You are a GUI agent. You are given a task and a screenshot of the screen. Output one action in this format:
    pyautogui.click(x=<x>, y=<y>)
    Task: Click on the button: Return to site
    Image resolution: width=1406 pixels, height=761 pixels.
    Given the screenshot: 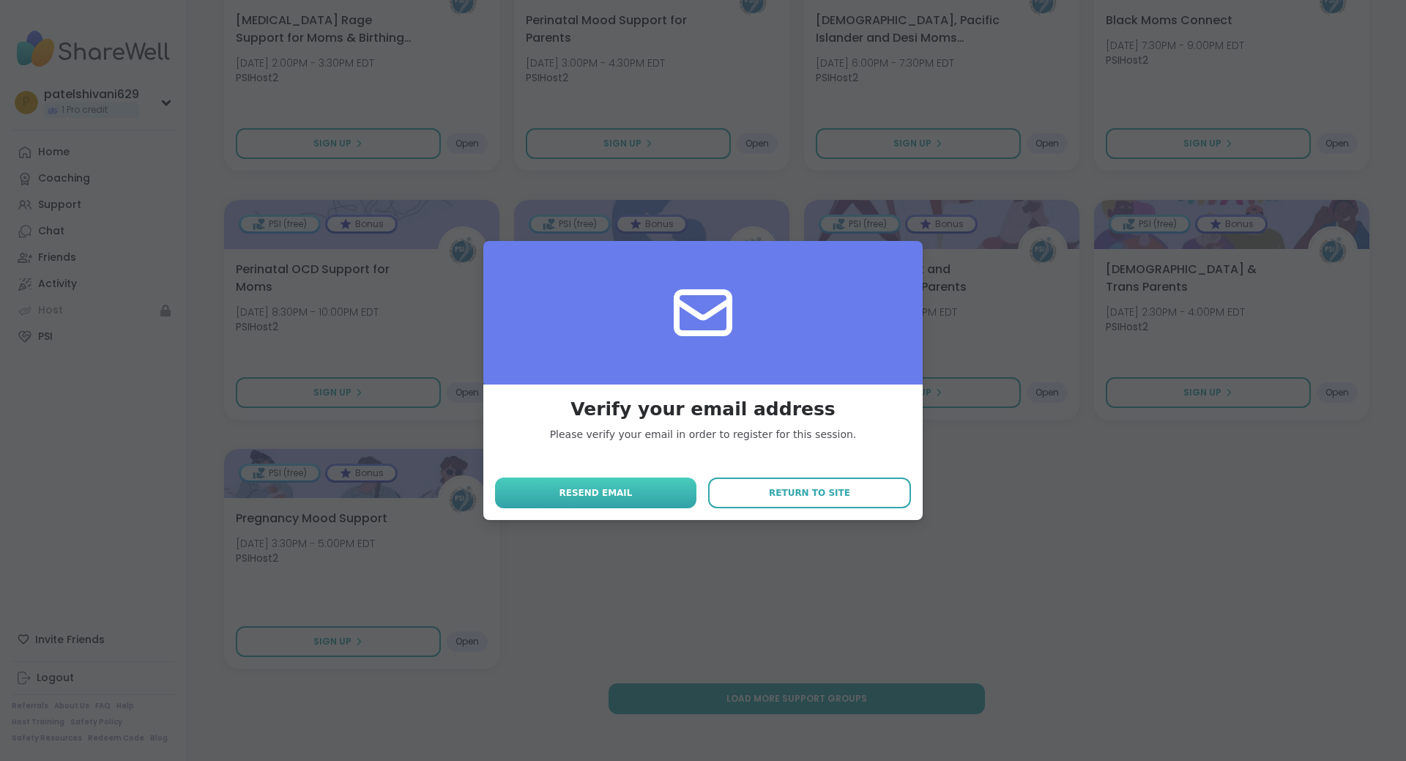 What is the action you would take?
    pyautogui.click(x=809, y=493)
    